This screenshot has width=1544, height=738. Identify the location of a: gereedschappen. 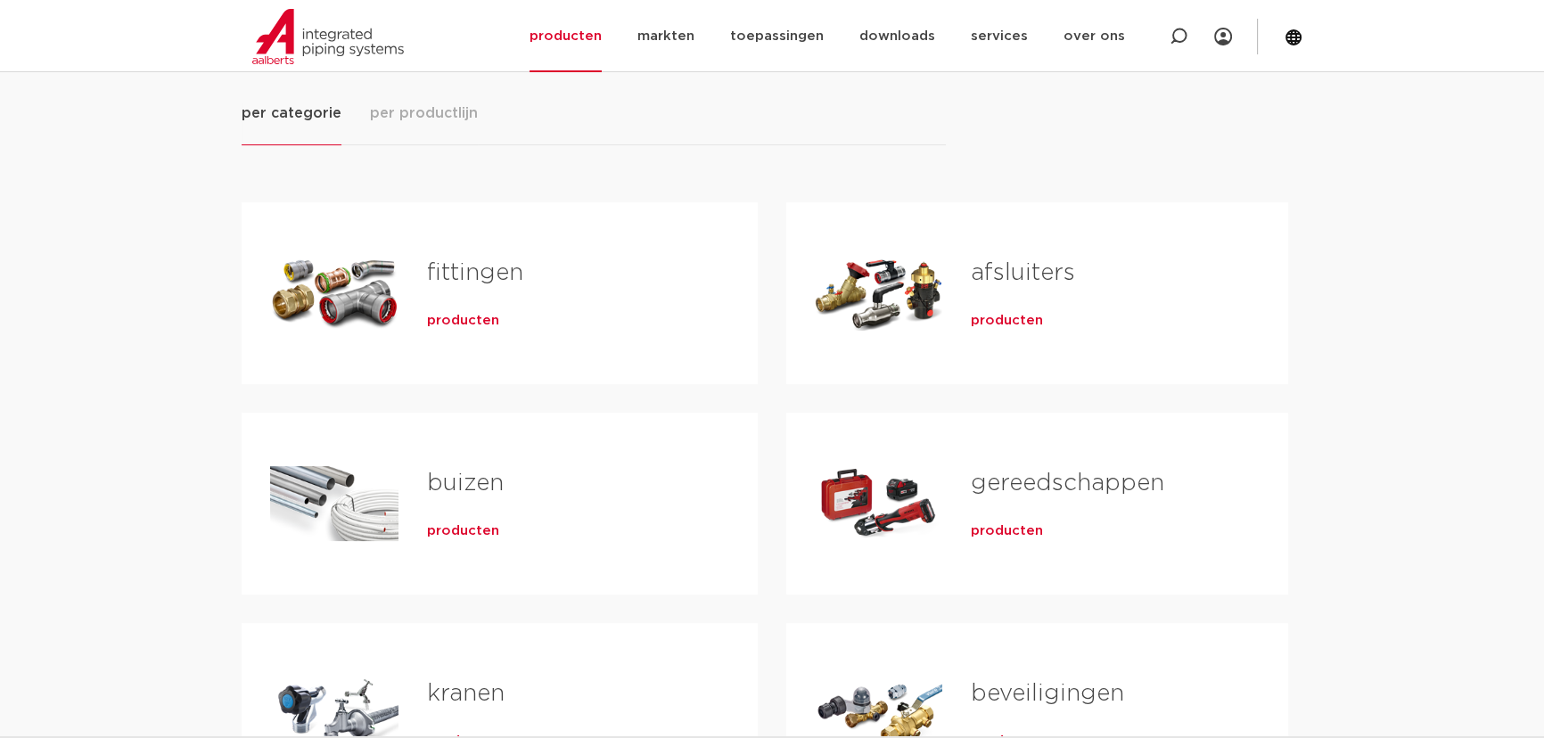
(1067, 483).